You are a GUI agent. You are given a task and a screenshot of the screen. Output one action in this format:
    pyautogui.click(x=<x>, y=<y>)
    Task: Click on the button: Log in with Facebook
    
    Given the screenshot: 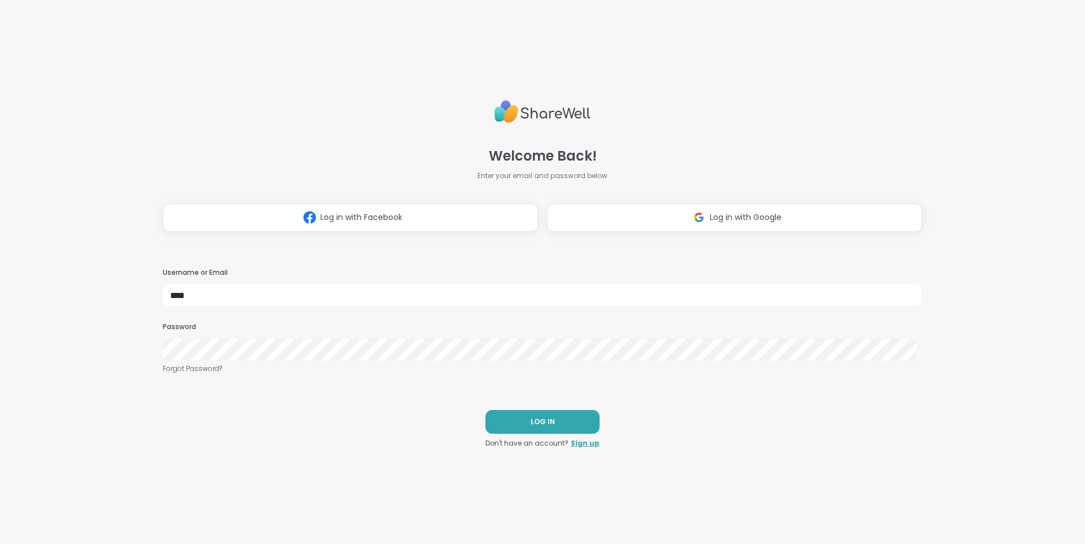 What is the action you would take?
    pyautogui.click(x=350, y=218)
    